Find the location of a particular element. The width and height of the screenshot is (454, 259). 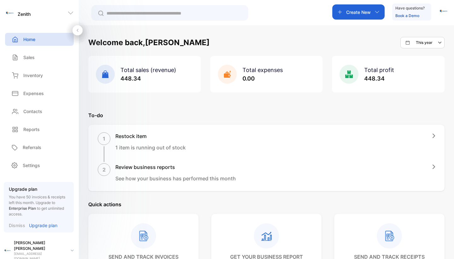

button: Create New is located at coordinates (359, 12).